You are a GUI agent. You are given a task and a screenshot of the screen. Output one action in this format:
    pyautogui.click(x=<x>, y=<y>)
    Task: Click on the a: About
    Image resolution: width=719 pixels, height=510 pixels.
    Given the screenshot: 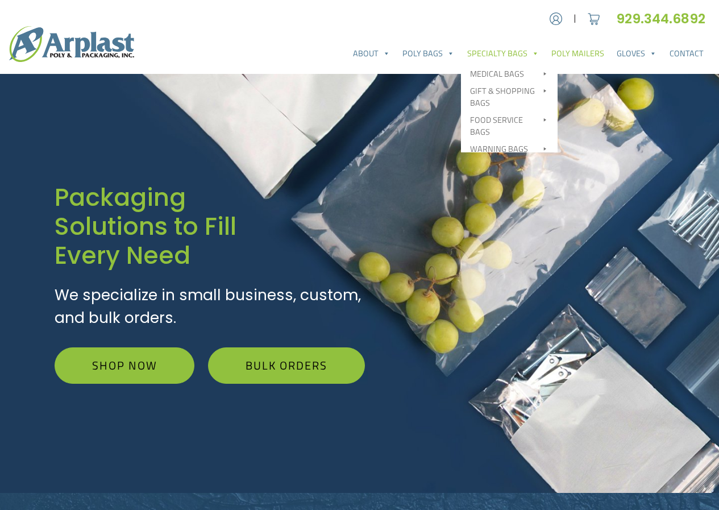 What is the action you would take?
    pyautogui.click(x=371, y=53)
    